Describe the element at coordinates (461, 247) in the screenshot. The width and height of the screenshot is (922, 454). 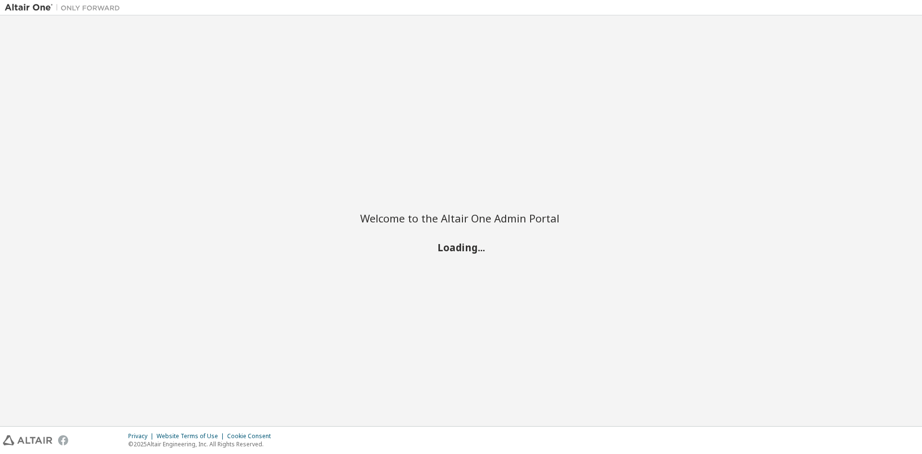
I see `h2: Loading...` at that location.